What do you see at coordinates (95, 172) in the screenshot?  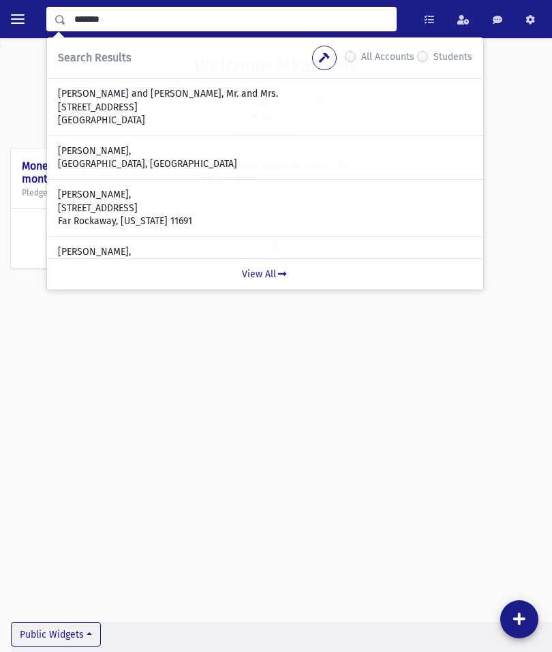 I see `h4: Money raised this month` at bounding box center [95, 172].